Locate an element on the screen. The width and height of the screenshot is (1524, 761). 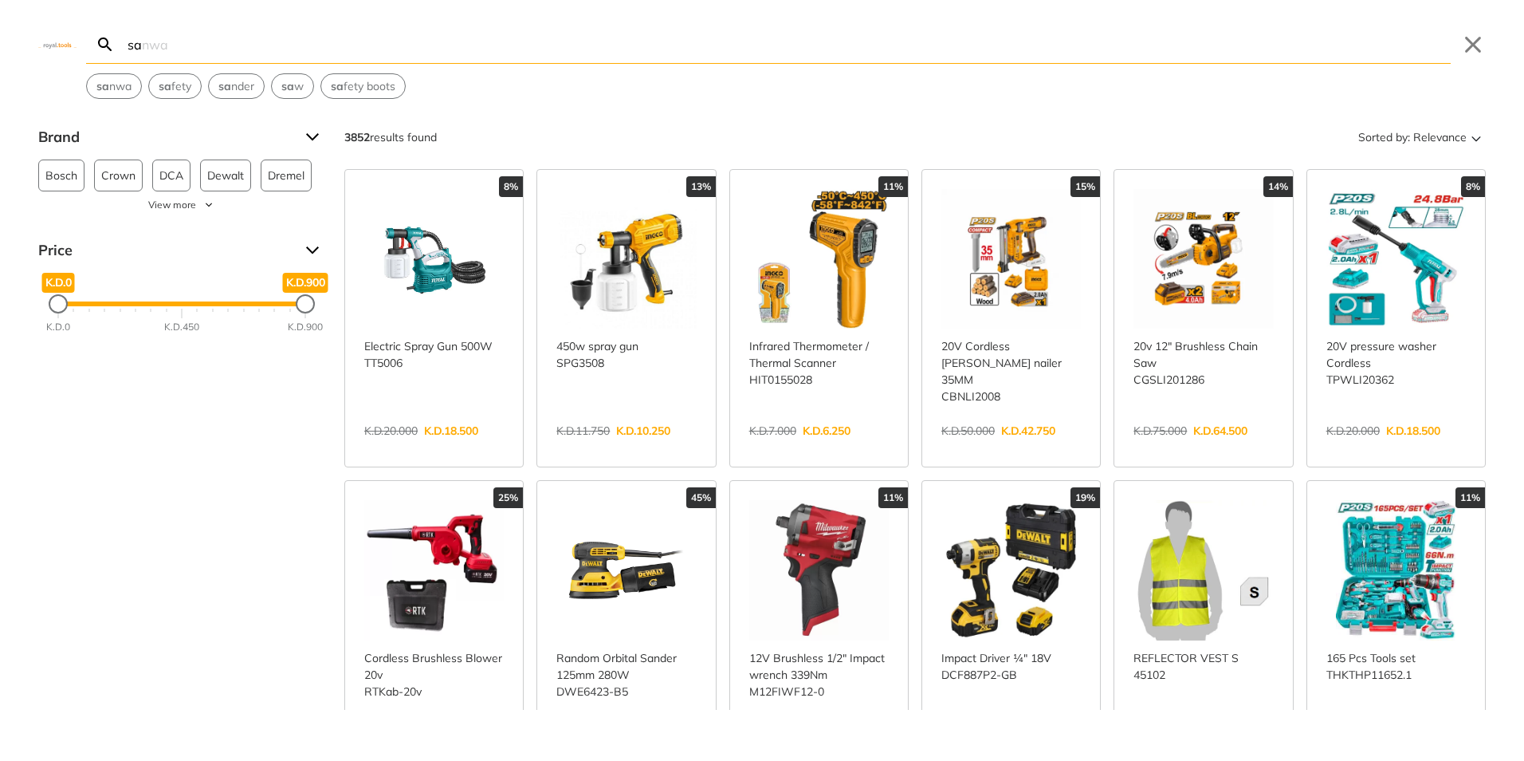
button: Select suggestion: safety boots is located at coordinates (363, 86).